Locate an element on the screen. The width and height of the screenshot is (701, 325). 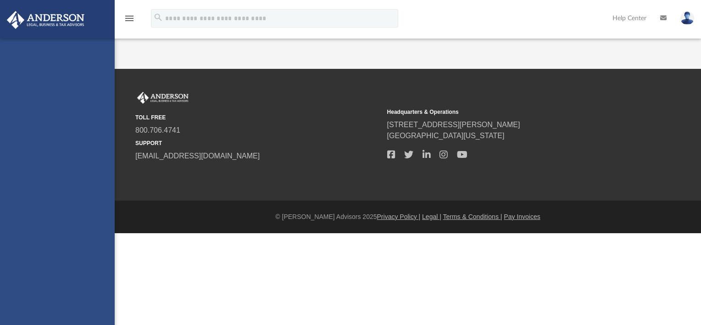
a: 800.706.4741 is located at coordinates (158, 130).